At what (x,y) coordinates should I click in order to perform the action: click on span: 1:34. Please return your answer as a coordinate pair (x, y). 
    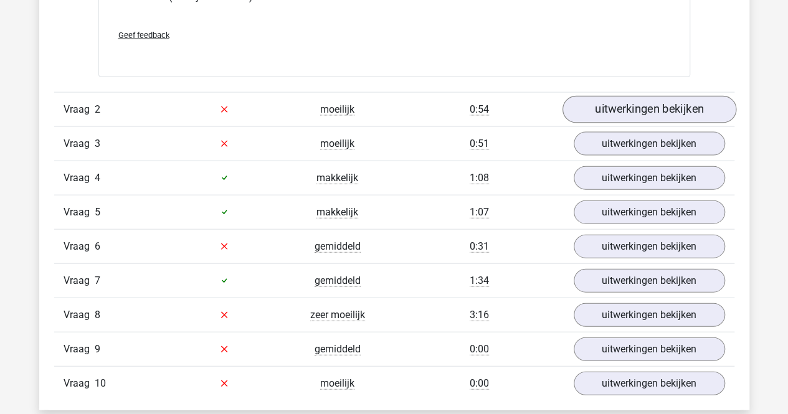
    Looking at the image, I should click on (479, 281).